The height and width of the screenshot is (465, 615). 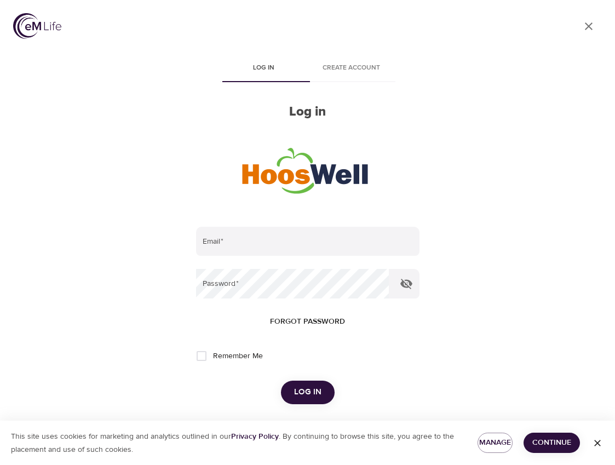 What do you see at coordinates (307, 322) in the screenshot?
I see `span: Forgot password` at bounding box center [307, 322].